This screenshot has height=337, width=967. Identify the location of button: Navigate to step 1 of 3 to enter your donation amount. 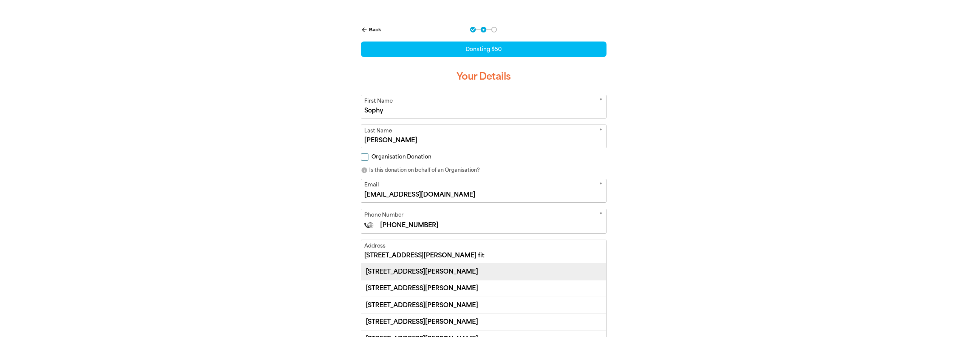
(473, 29).